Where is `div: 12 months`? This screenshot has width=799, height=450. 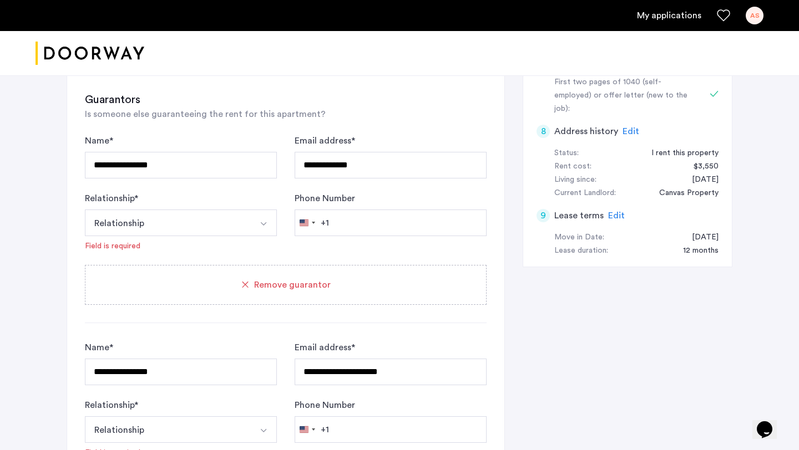
div: 12 months is located at coordinates (695, 251).